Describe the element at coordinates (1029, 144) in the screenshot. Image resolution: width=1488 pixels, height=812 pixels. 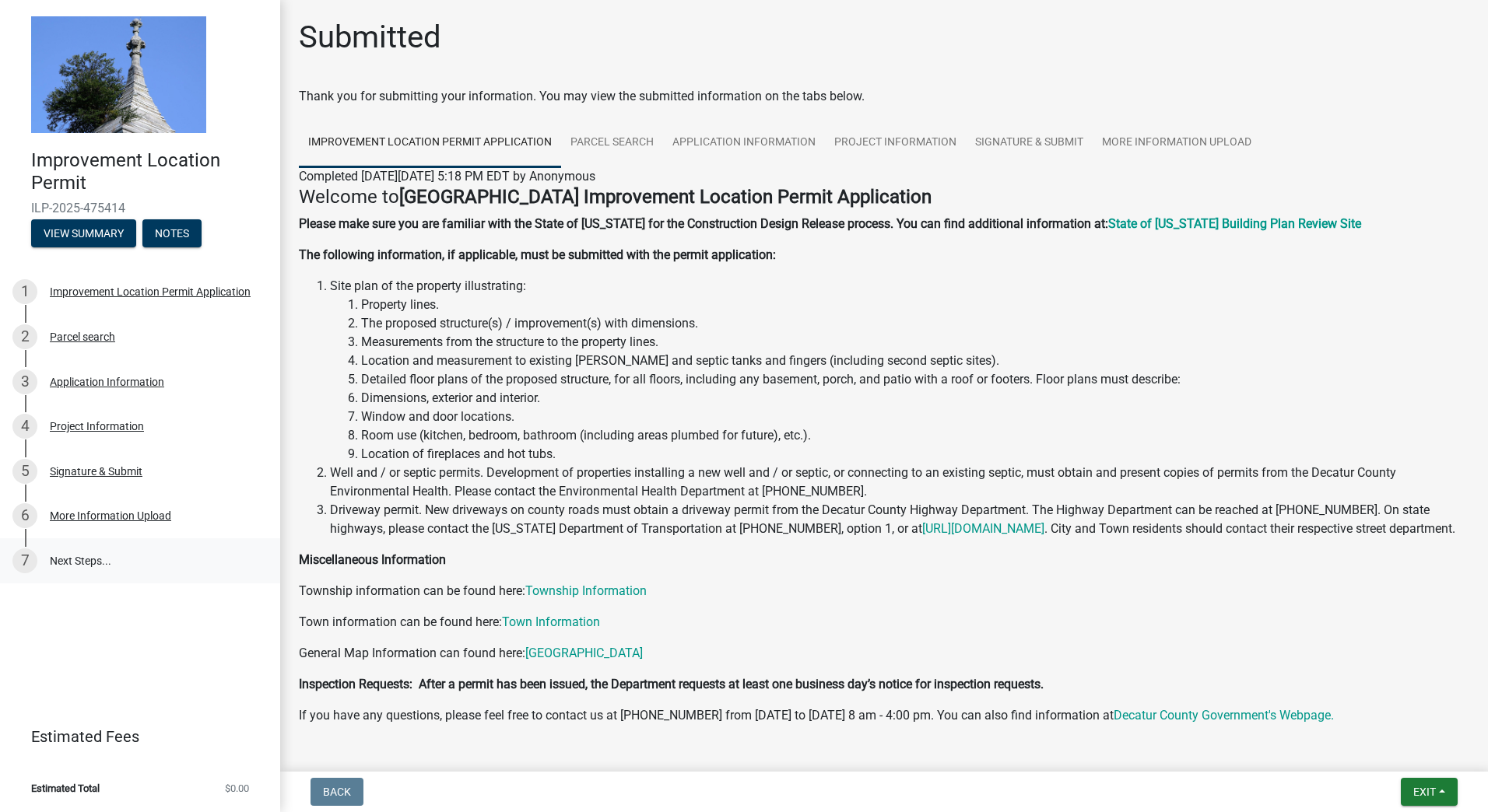
I see `a: Signature & Submit` at that location.